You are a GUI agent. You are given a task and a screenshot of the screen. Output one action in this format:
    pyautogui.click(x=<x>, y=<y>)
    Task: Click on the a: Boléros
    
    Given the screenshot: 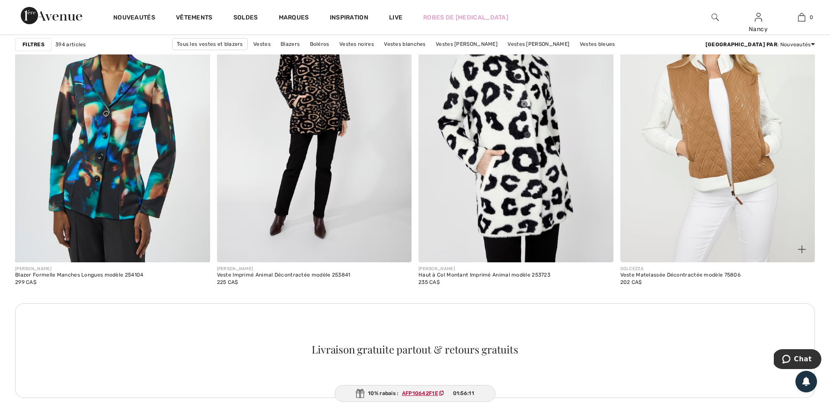 What is the action you would take?
    pyautogui.click(x=320, y=44)
    